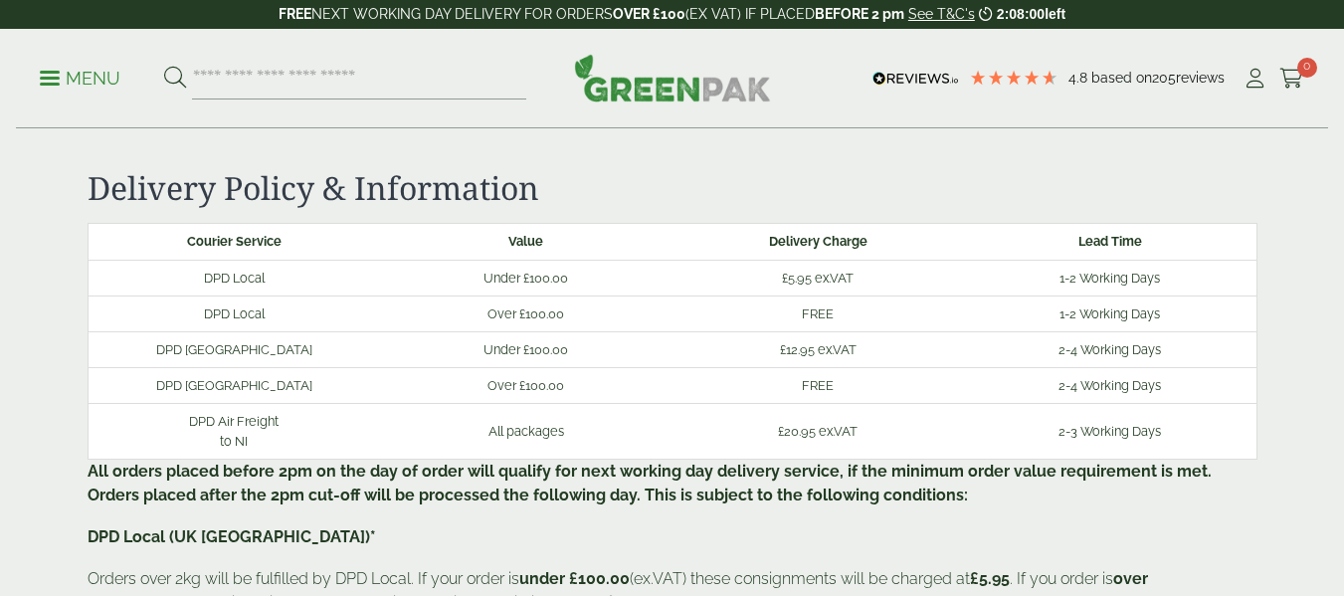 Image resolution: width=1344 pixels, height=596 pixels. I want to click on a: See T&C's, so click(941, 14).